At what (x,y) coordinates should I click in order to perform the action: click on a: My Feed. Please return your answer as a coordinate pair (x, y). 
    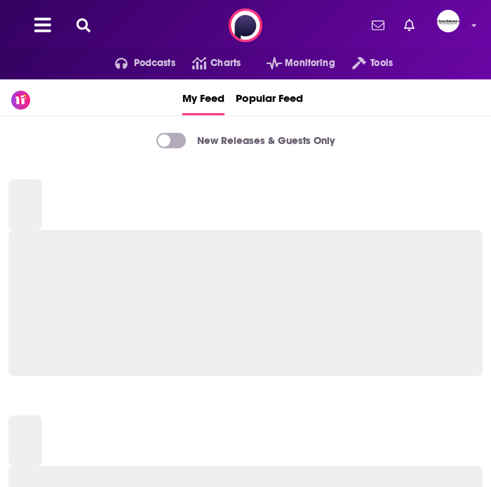
    Looking at the image, I should click on (204, 97).